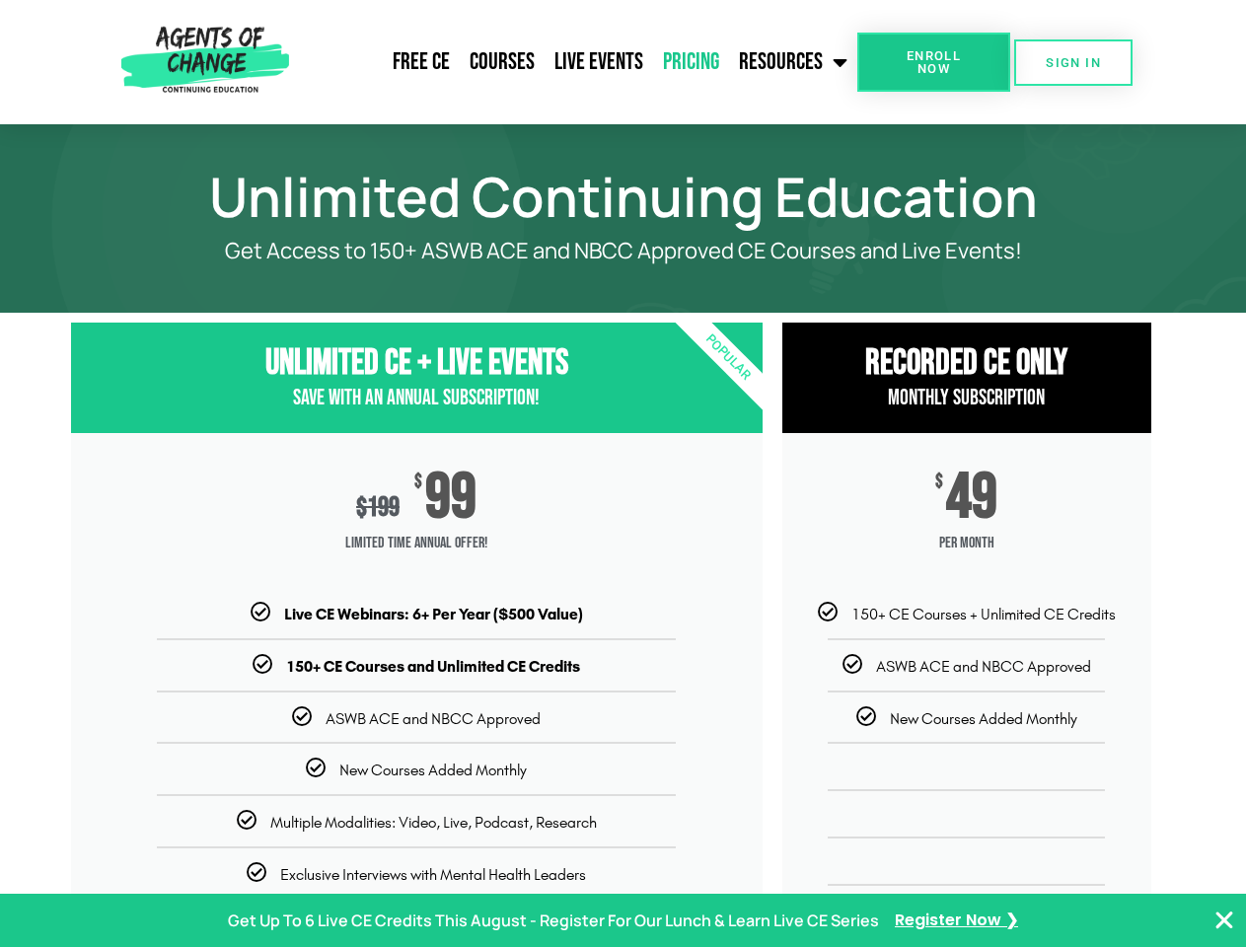 This screenshot has height=947, width=1246. I want to click on div: 199, so click(378, 507).